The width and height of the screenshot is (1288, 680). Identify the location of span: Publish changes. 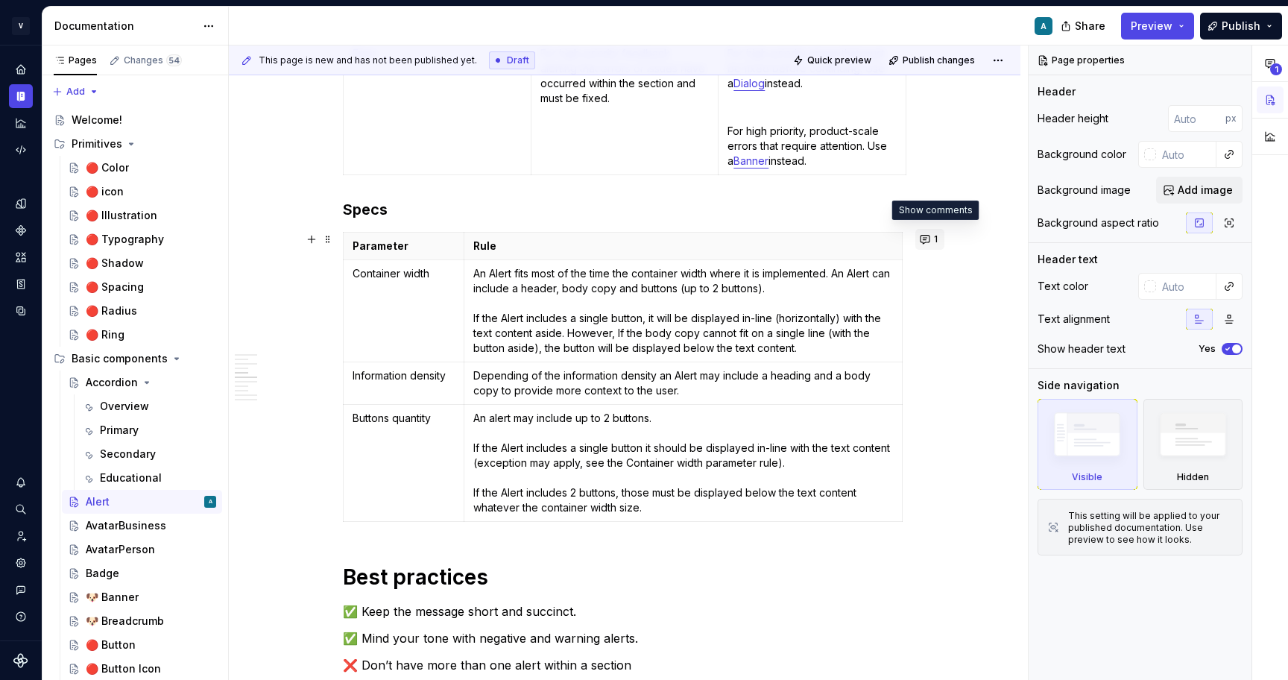
(938, 60).